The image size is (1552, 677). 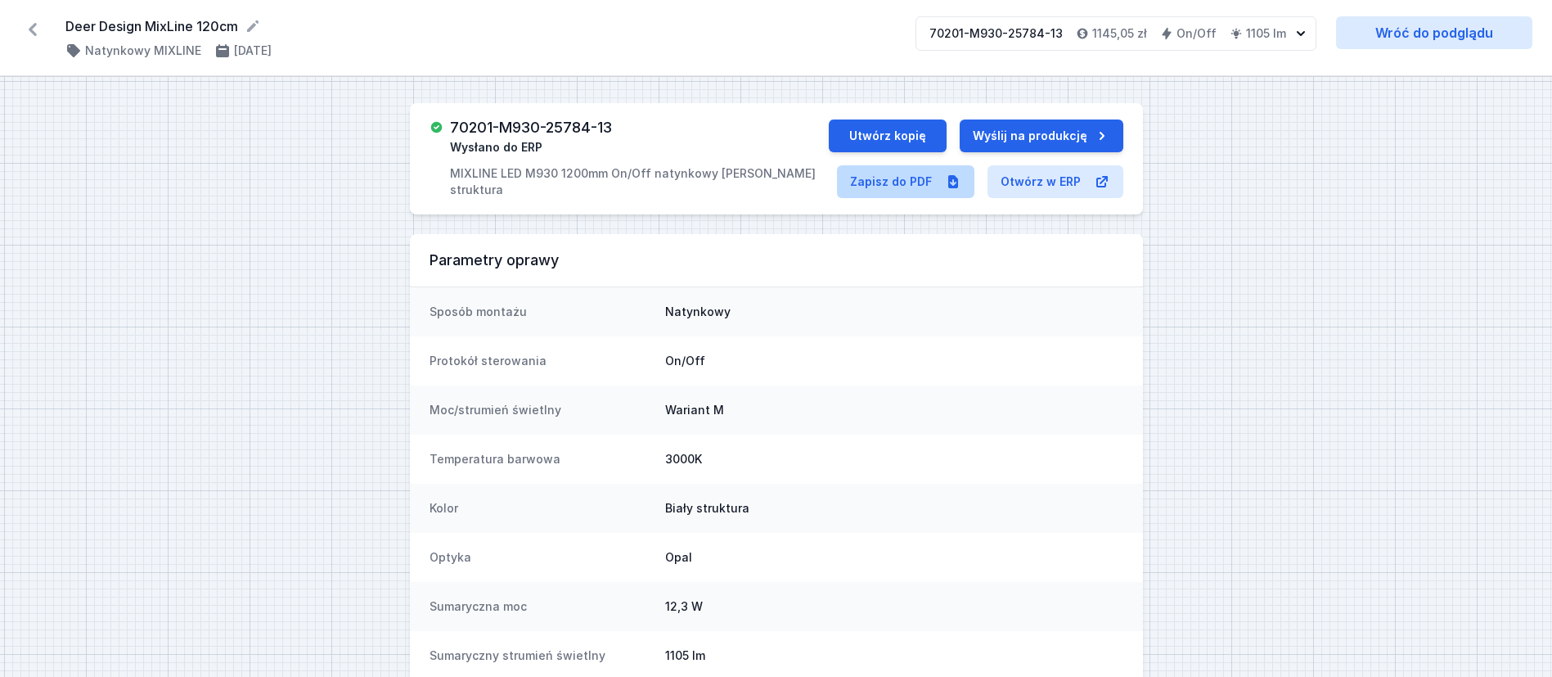 I want to click on dd: 12,3 W, so click(x=894, y=606).